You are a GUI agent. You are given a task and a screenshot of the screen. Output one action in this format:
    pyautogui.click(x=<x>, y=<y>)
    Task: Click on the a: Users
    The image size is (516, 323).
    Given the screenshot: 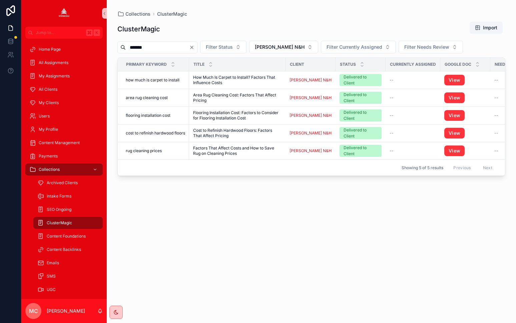 What is the action you would take?
    pyautogui.click(x=64, y=116)
    